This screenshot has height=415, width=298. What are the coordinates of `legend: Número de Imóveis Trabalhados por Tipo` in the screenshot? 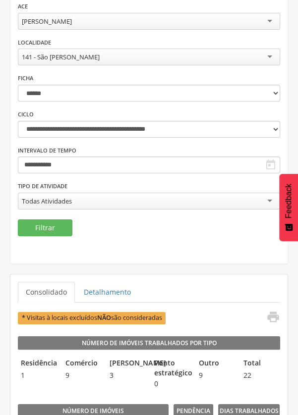 It's located at (149, 343).